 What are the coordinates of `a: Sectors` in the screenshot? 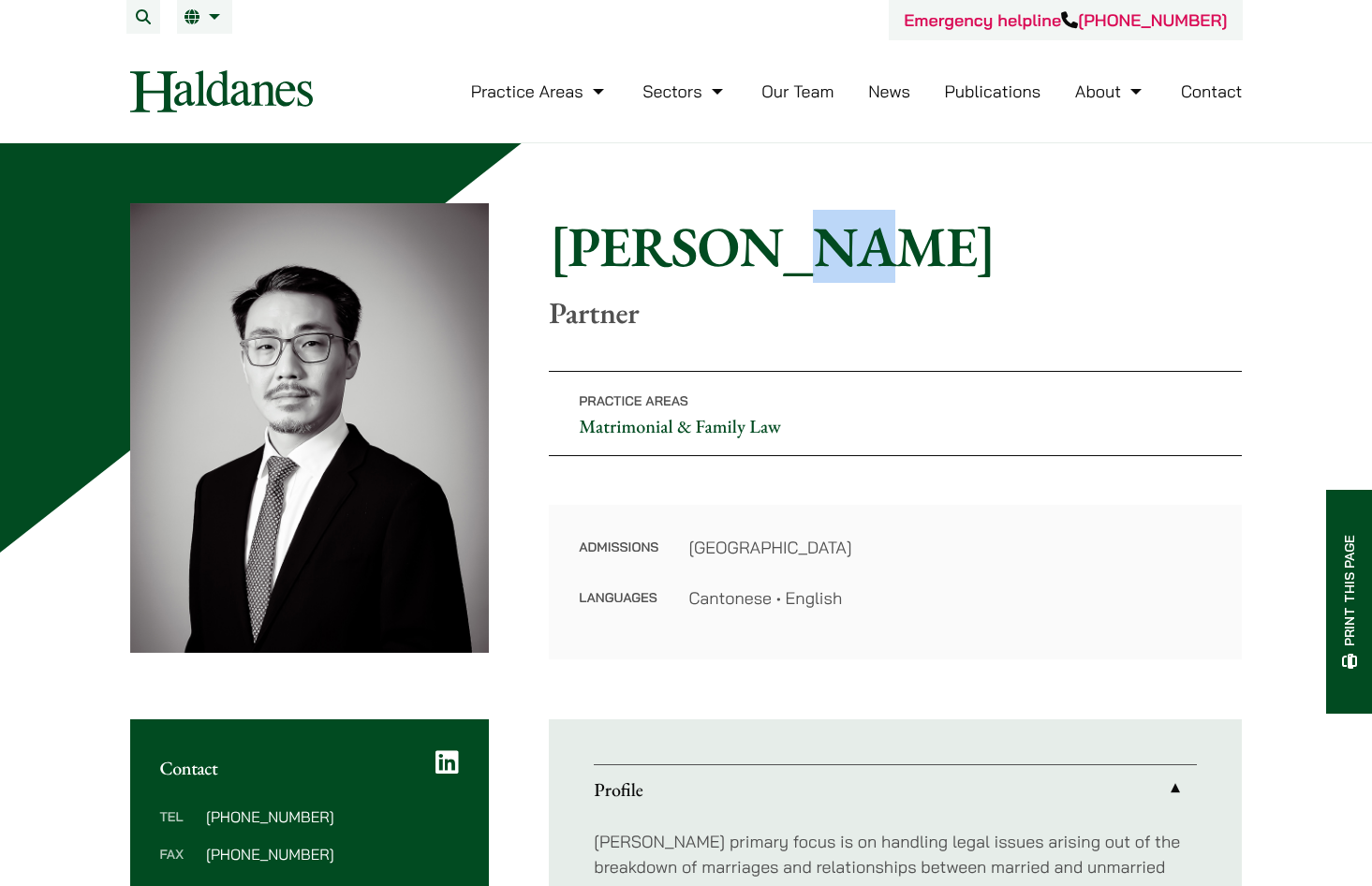 It's located at (685, 91).